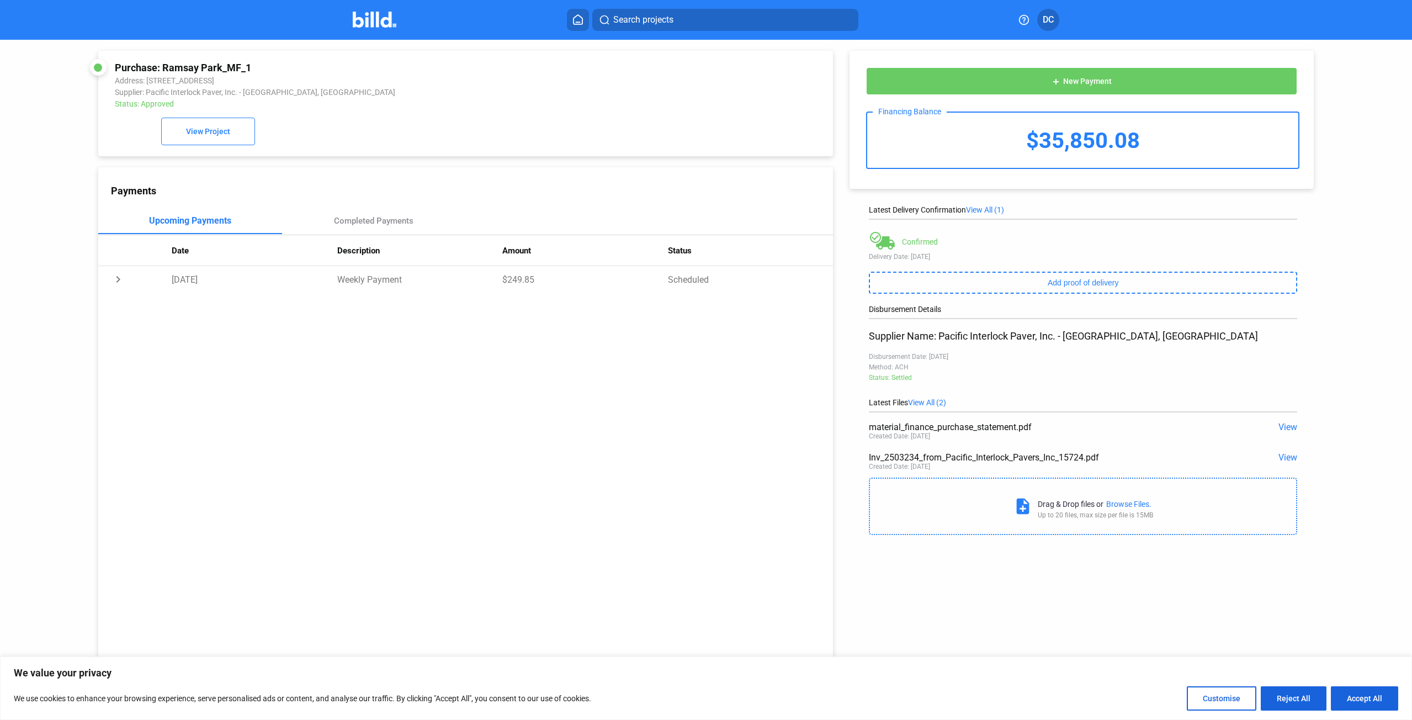  I want to click on th: Description, so click(420, 251).